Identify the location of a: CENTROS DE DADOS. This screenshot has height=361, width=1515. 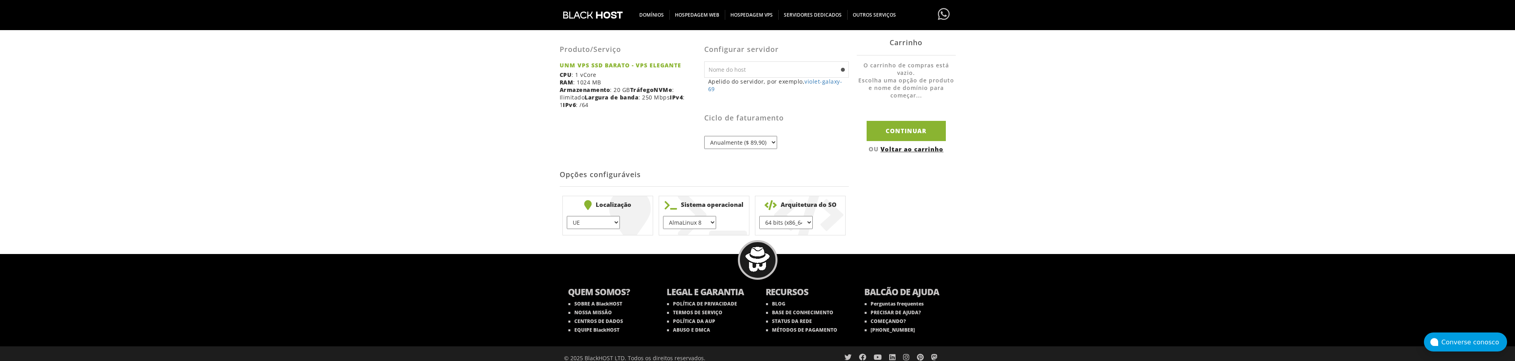
(596, 321).